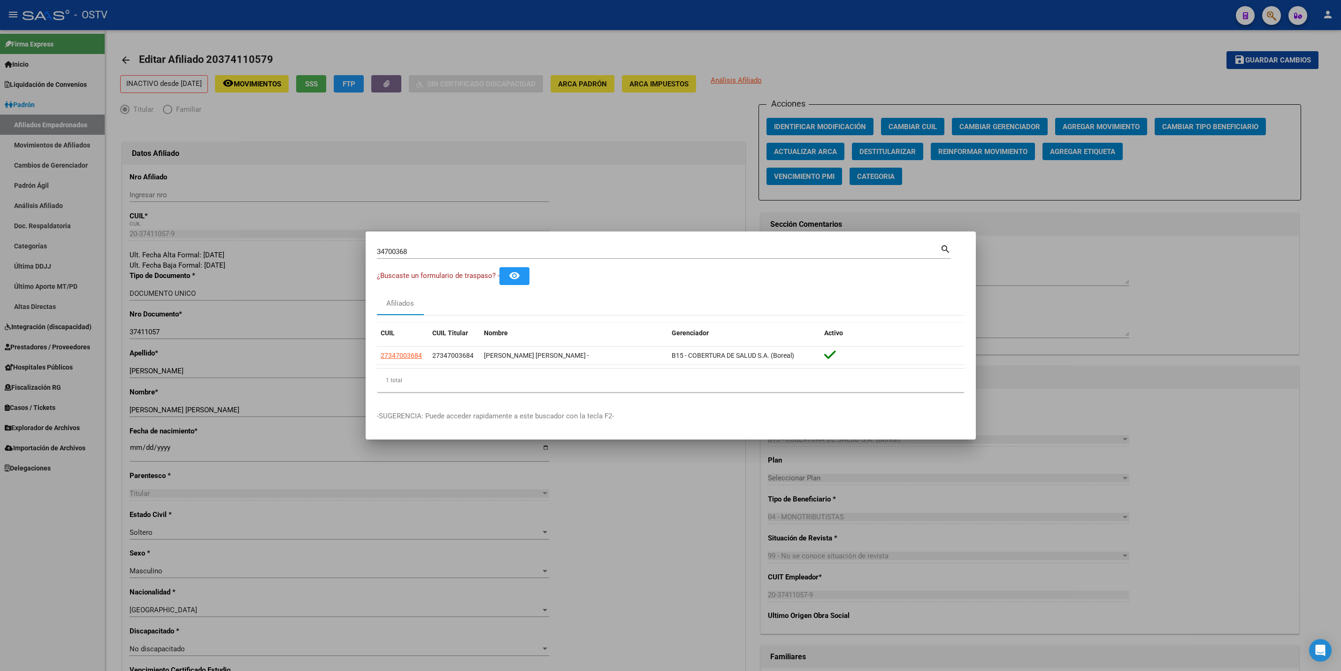  What do you see at coordinates (892, 333) in the screenshot?
I see `datatable-header-cell: Activo` at bounding box center [892, 333].